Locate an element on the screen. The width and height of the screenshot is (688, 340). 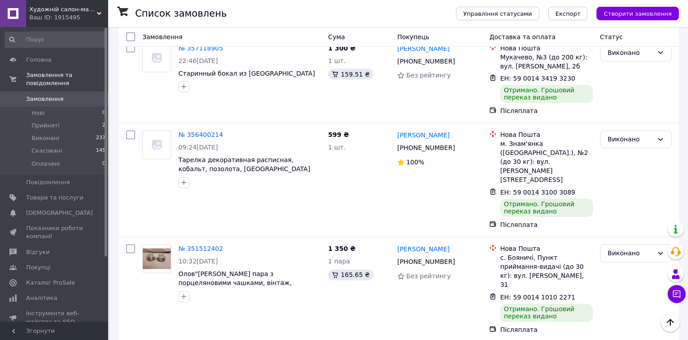
span: ЕН: 59 0014 1010 2271 is located at coordinates (538, 298).